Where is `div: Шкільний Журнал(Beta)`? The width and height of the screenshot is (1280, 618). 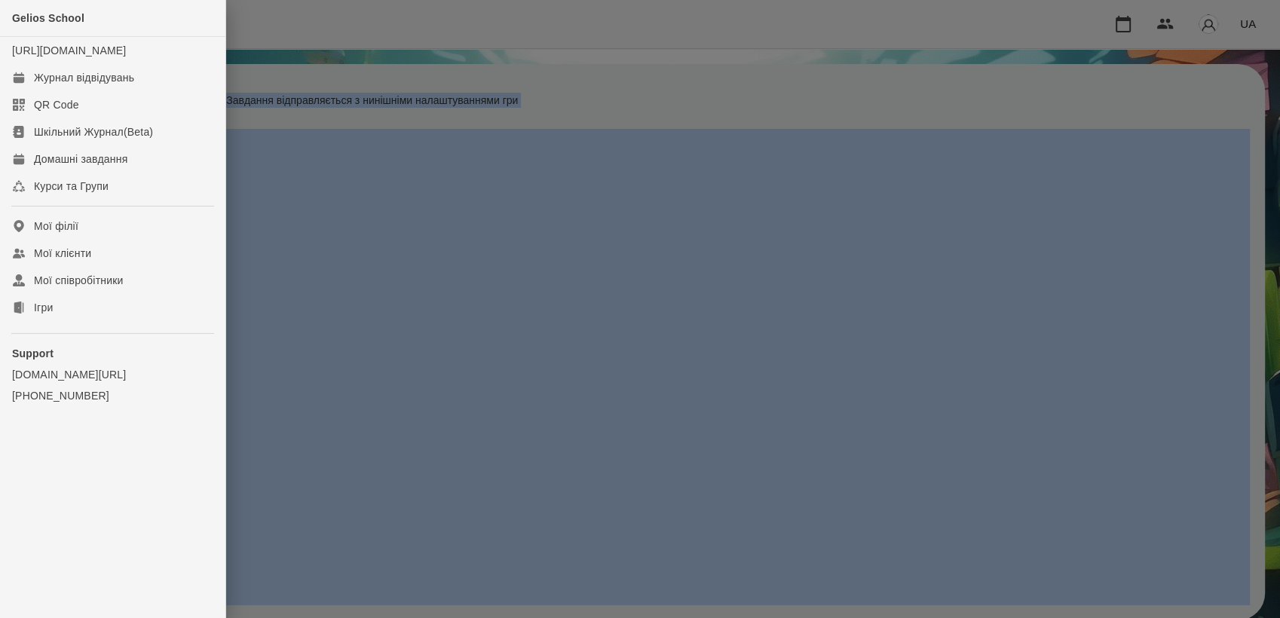
div: Шкільний Журнал(Beta) is located at coordinates (94, 132).